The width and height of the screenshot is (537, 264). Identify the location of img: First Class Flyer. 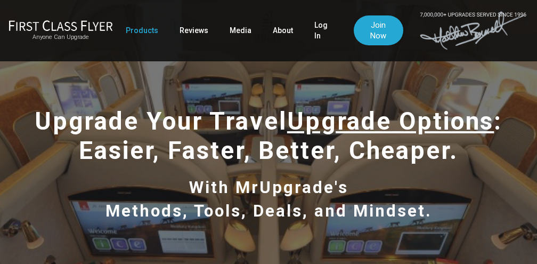
(61, 25).